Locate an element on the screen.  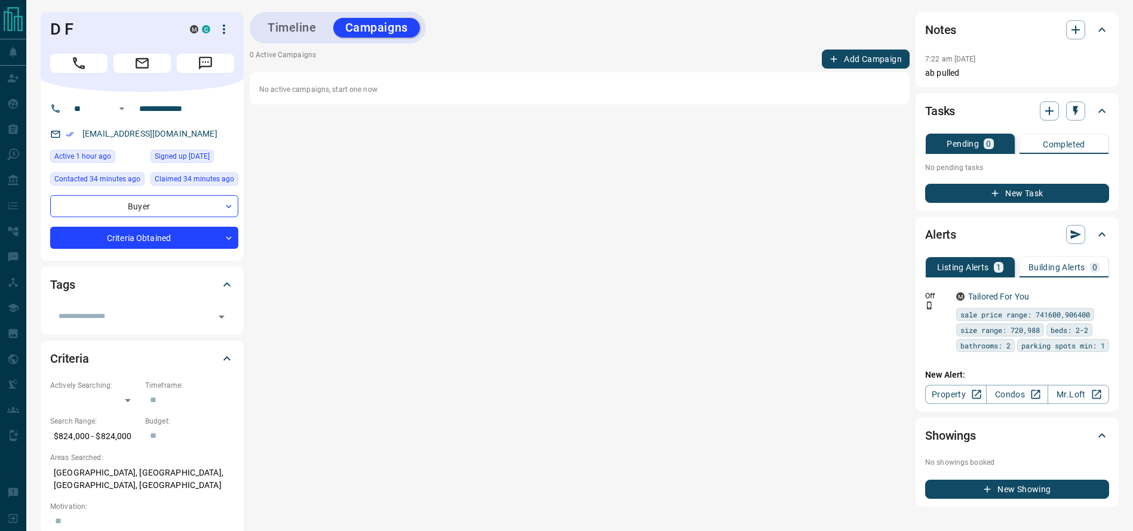
p: No pending tasks is located at coordinates (1017, 168).